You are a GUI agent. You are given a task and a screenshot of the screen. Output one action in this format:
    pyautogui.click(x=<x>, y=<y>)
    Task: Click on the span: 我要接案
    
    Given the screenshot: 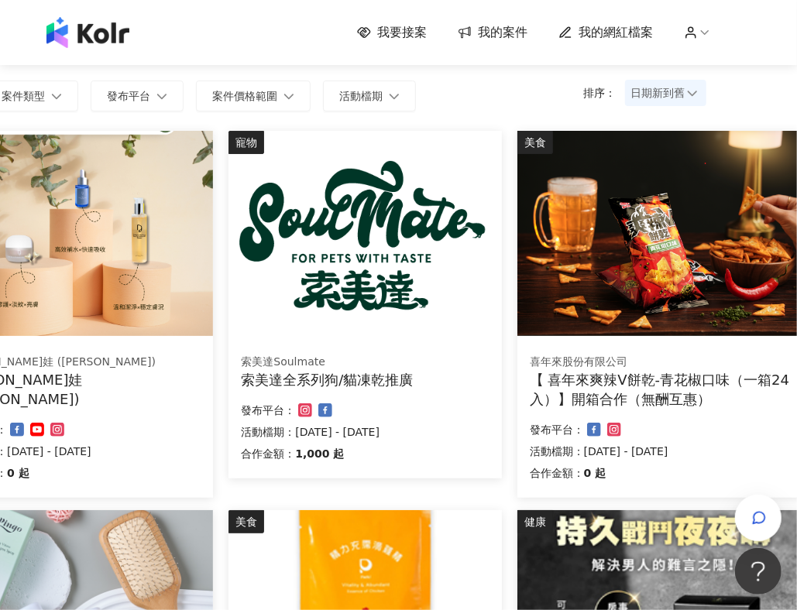 What is the action you would take?
    pyautogui.click(x=402, y=33)
    